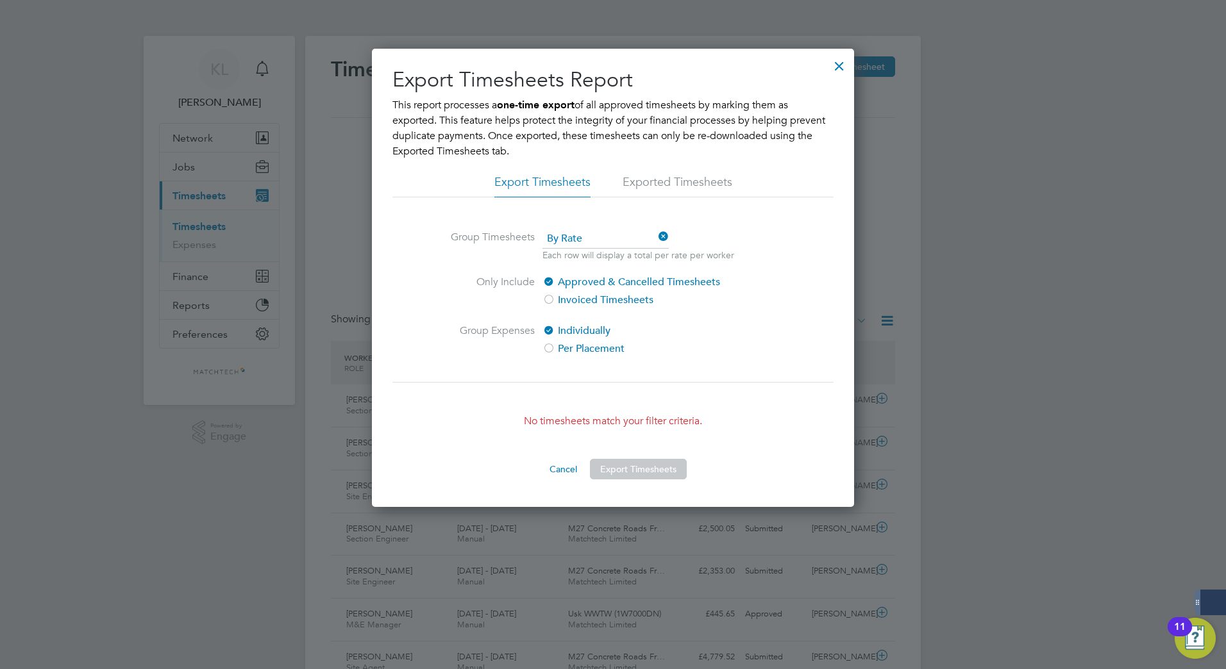 The height and width of the screenshot is (669, 1226). I want to click on p: This report processes a of all approved timesheets by marking them as exported. This feature help..., so click(613, 128).